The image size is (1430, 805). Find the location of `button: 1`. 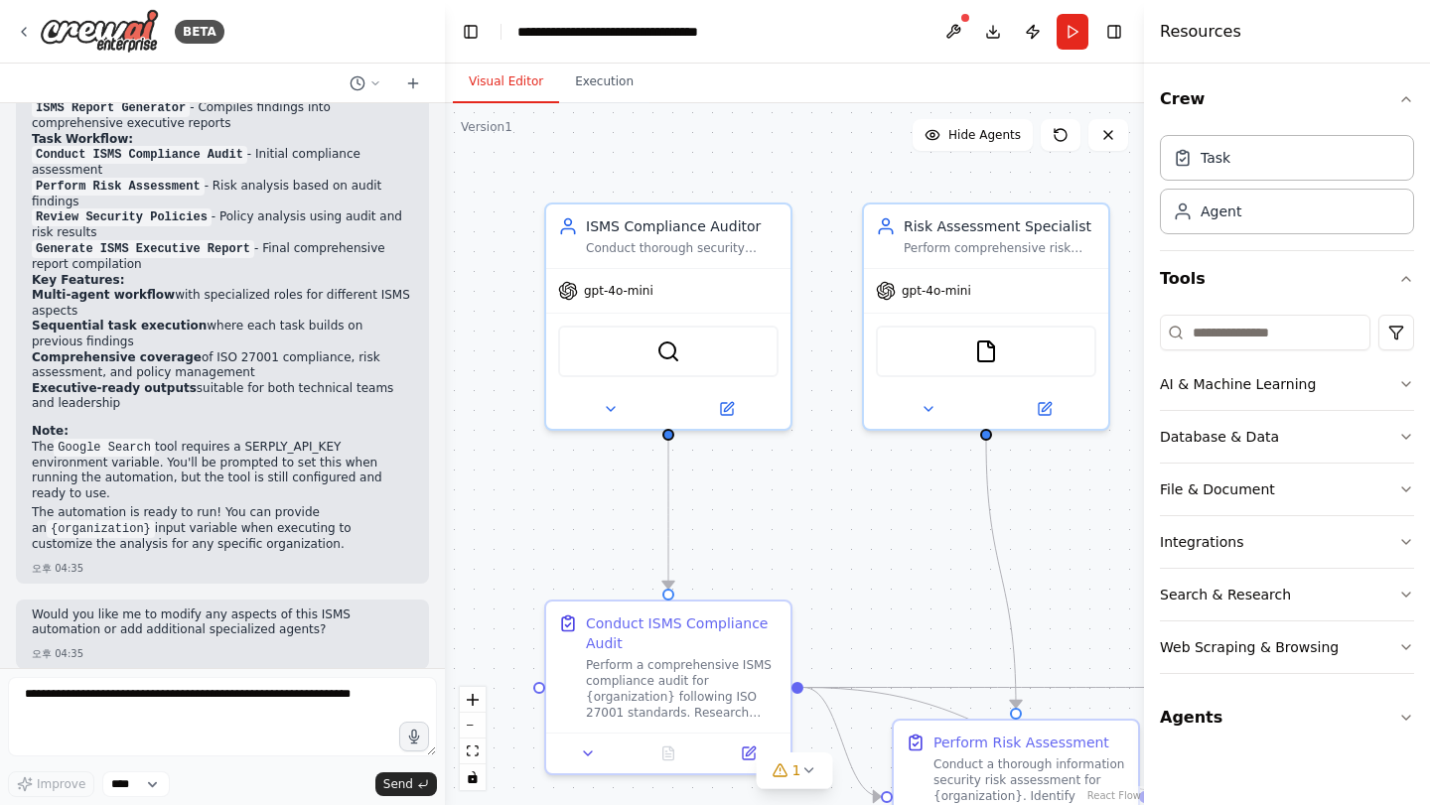

button: 1 is located at coordinates (794, 771).